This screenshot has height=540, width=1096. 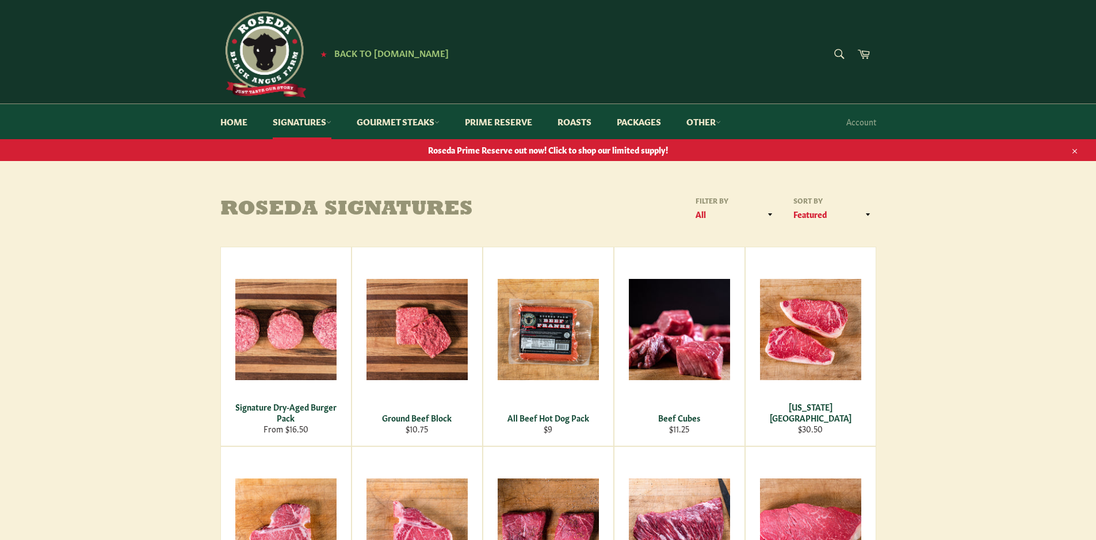 What do you see at coordinates (264, 55) in the screenshot?
I see `img: Roseda Beef` at bounding box center [264, 55].